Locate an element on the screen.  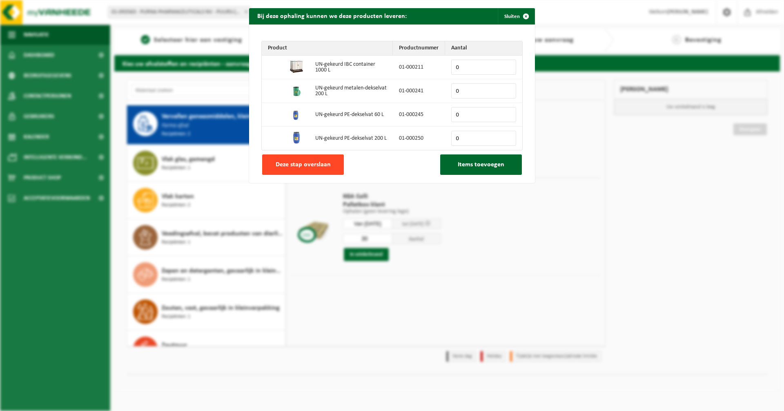
th: Productnummer is located at coordinates (419, 48).